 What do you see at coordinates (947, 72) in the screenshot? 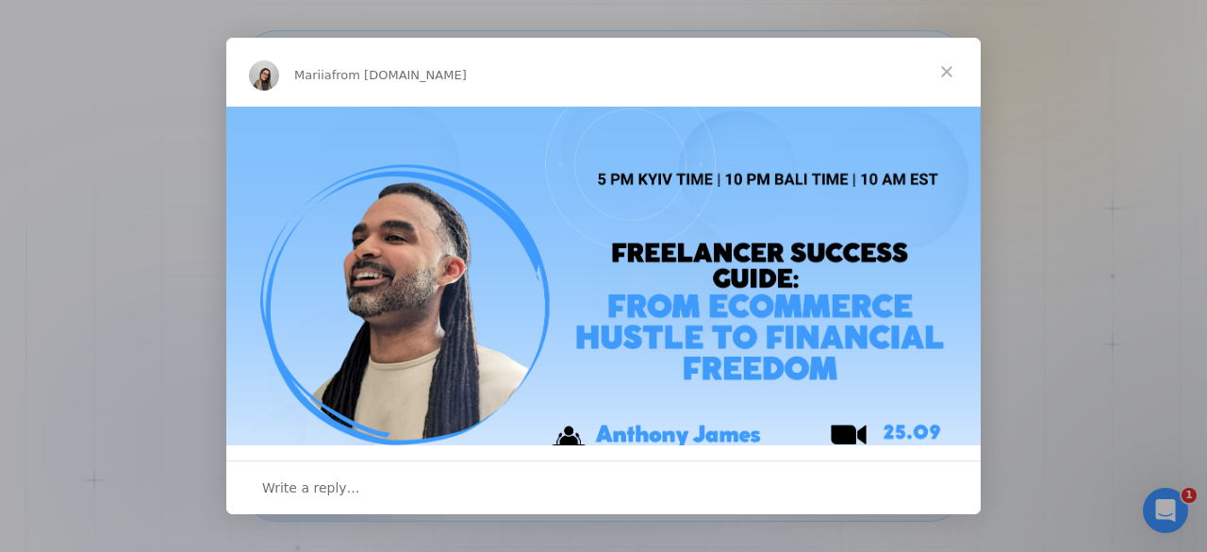
I see `span: Close` at bounding box center [947, 72].